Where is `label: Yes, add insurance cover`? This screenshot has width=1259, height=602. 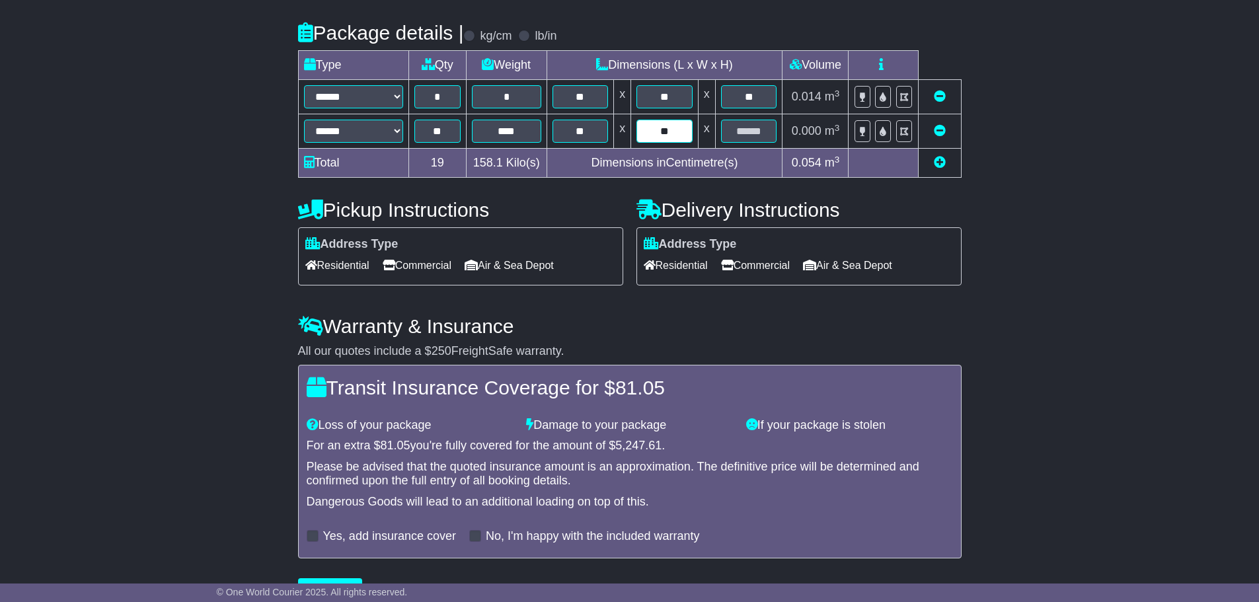 label: Yes, add insurance cover is located at coordinates (389, 537).